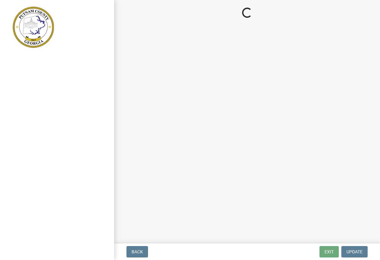  Describe the element at coordinates (329, 251) in the screenshot. I see `button: Exit` at that location.